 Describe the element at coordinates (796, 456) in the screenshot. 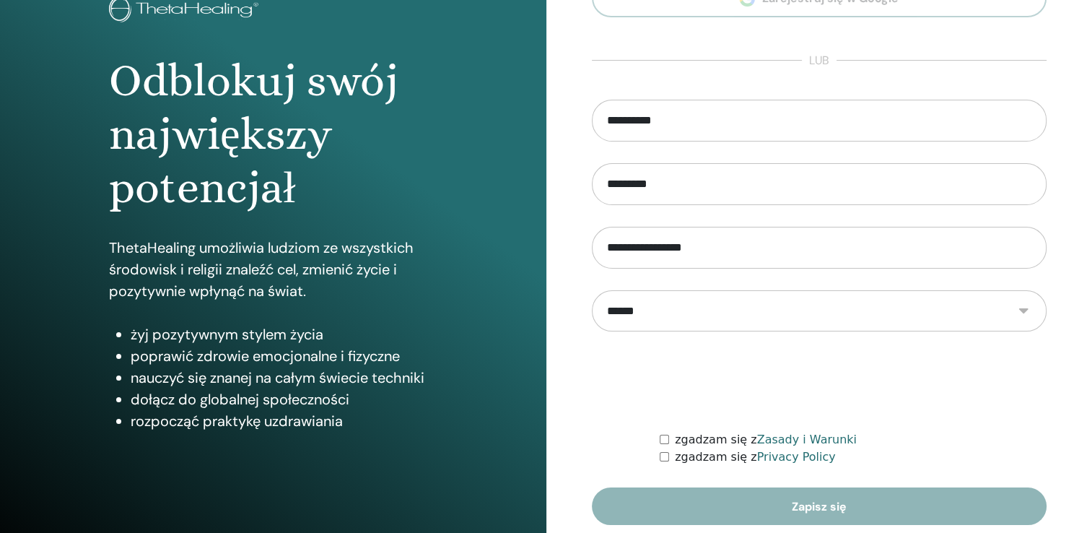

I see `a: Privacy Policy` at that location.